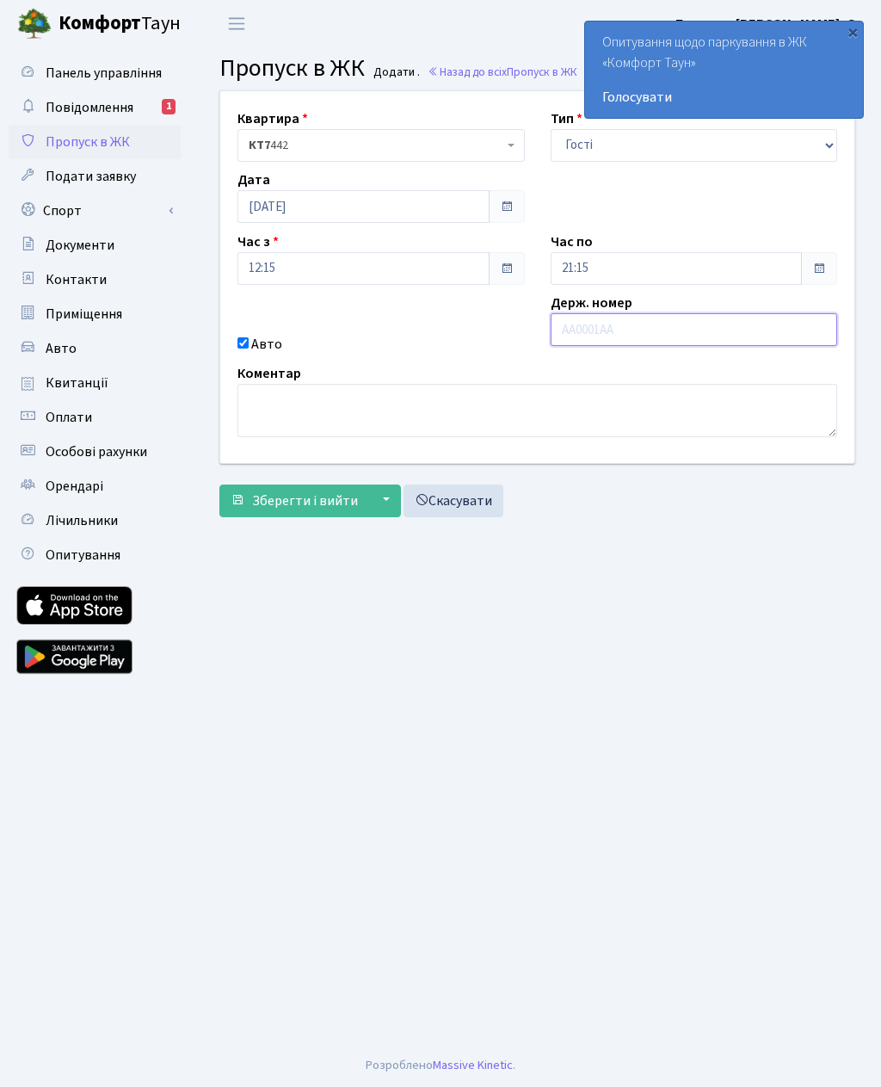  Describe the element at coordinates (100, 23) in the screenshot. I see `b: Комфорт` at that location.